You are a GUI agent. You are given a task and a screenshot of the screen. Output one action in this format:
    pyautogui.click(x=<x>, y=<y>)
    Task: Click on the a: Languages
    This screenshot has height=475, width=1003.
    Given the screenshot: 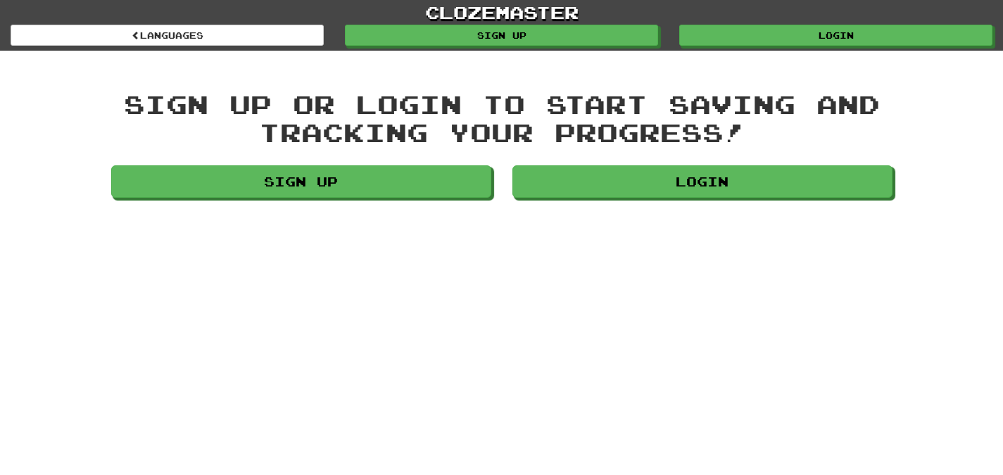 What is the action you would take?
    pyautogui.click(x=167, y=35)
    